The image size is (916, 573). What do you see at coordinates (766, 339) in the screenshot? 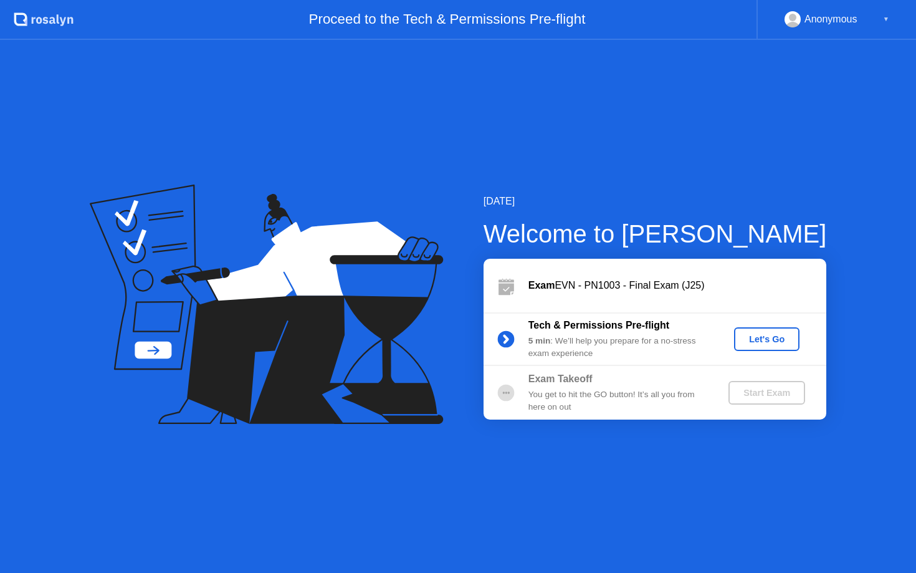
I see `div: Let's Go` at bounding box center [766, 339].